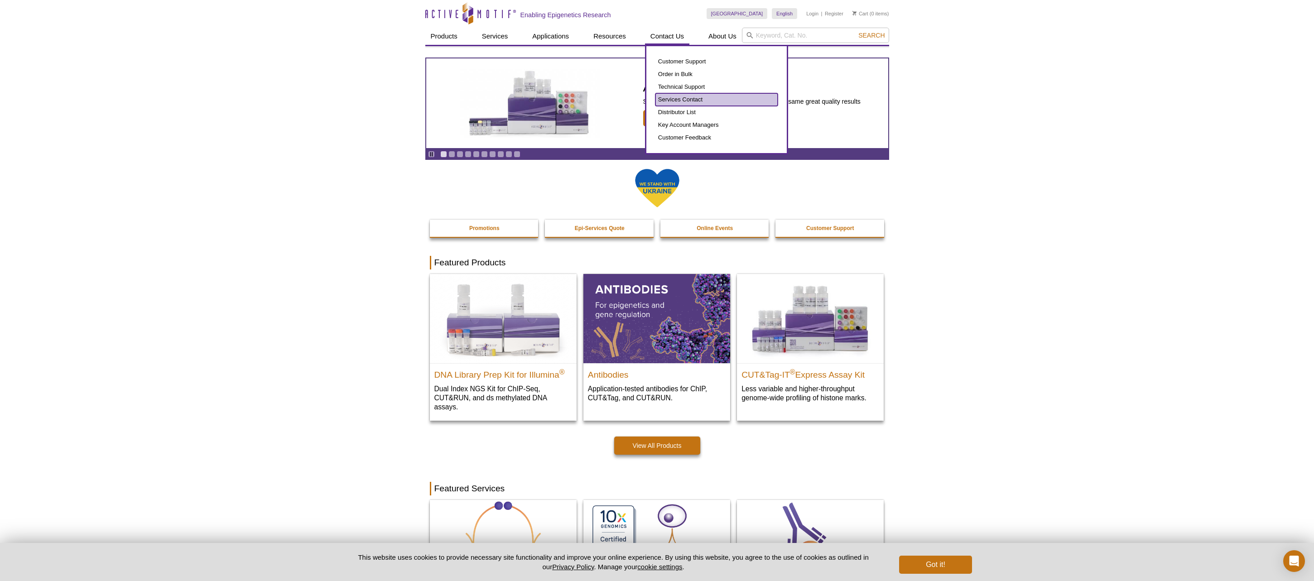 The height and width of the screenshot is (581, 1314). What do you see at coordinates (659, 566) in the screenshot?
I see `button: cookie settings` at bounding box center [659, 566].